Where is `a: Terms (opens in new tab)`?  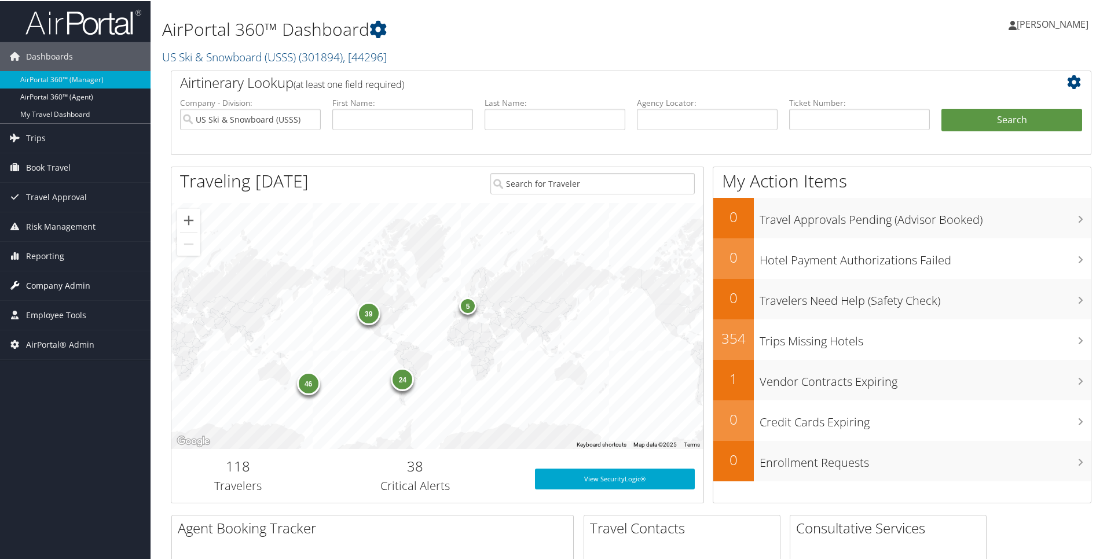
a: Terms (opens in new tab) is located at coordinates (692, 443).